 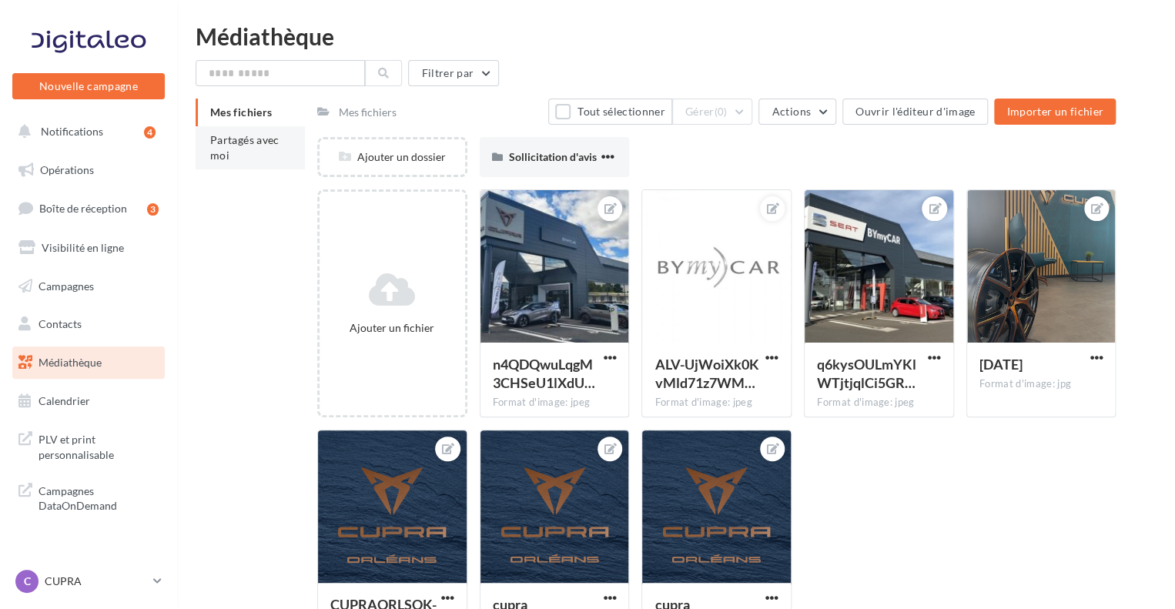 What do you see at coordinates (72, 131) in the screenshot?
I see `span: Notifications` at bounding box center [72, 131].